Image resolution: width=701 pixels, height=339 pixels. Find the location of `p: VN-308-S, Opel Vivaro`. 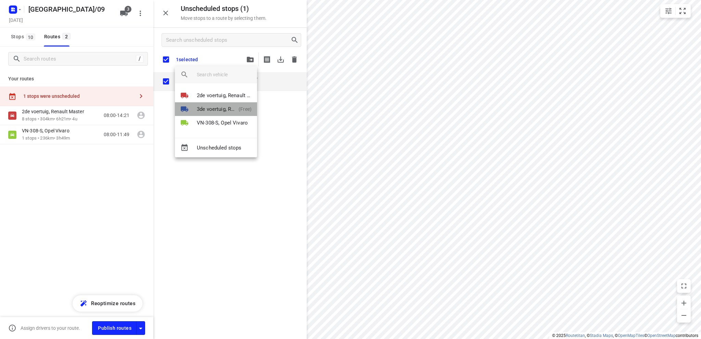

p: VN-308-S, Opel Vivaro is located at coordinates (222, 123).